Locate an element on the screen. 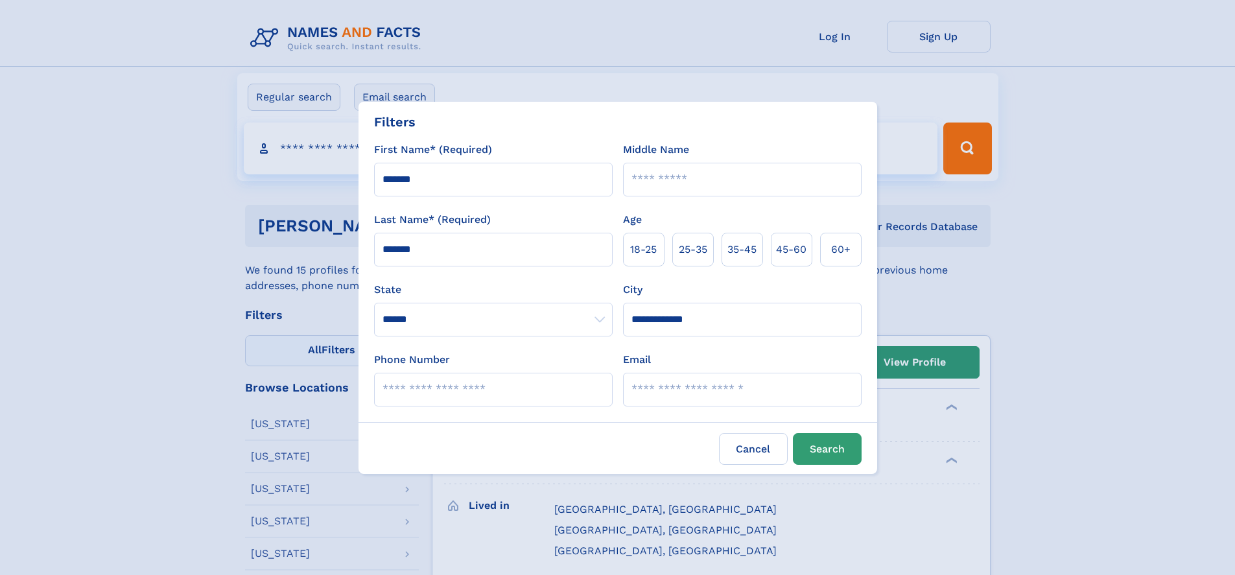 This screenshot has width=1235, height=575. span: 35‑45 is located at coordinates (742, 250).